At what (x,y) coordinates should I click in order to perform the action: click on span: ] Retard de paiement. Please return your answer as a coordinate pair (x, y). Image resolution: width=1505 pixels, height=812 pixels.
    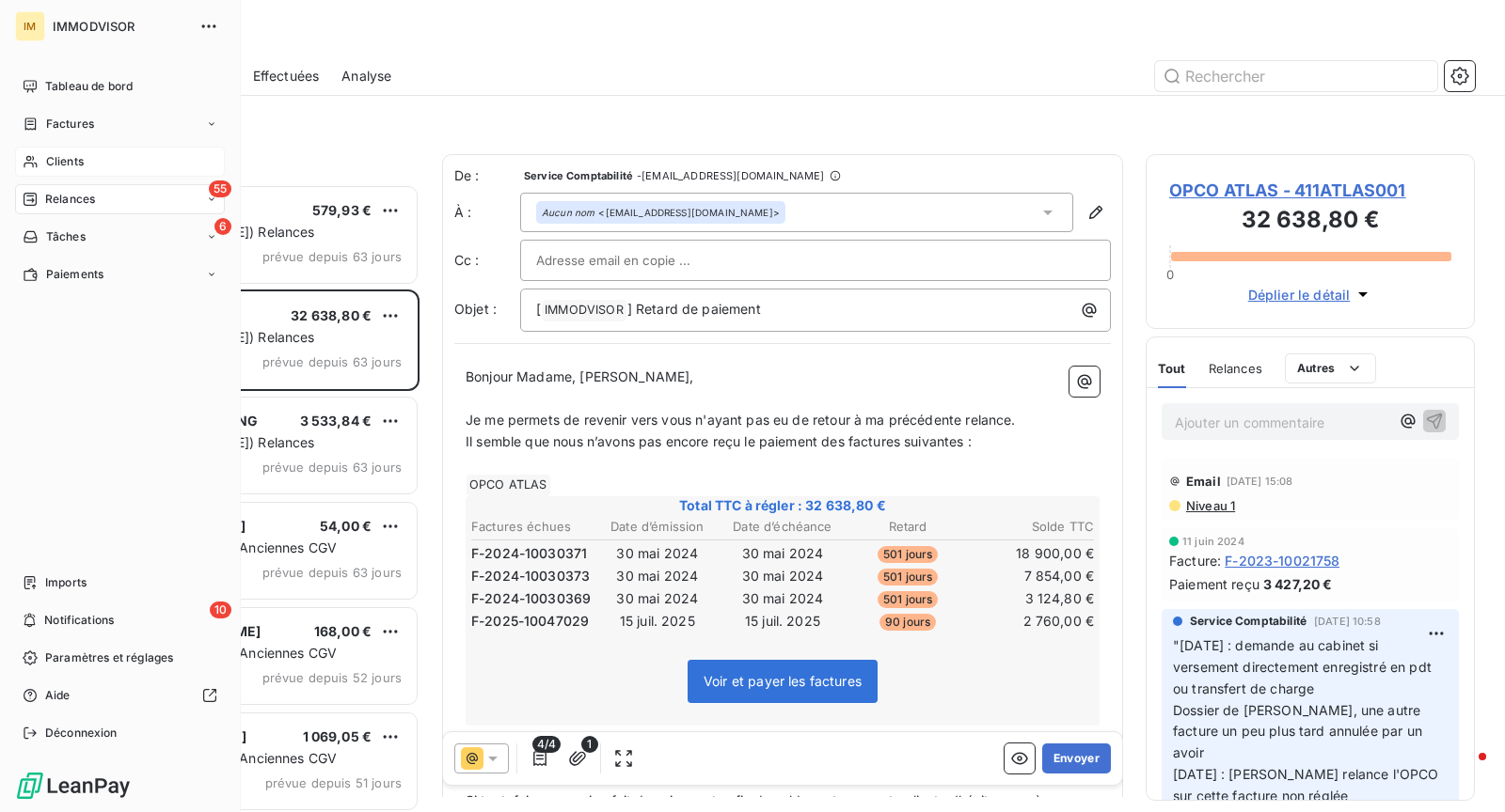
    Looking at the image, I should click on (695, 309).